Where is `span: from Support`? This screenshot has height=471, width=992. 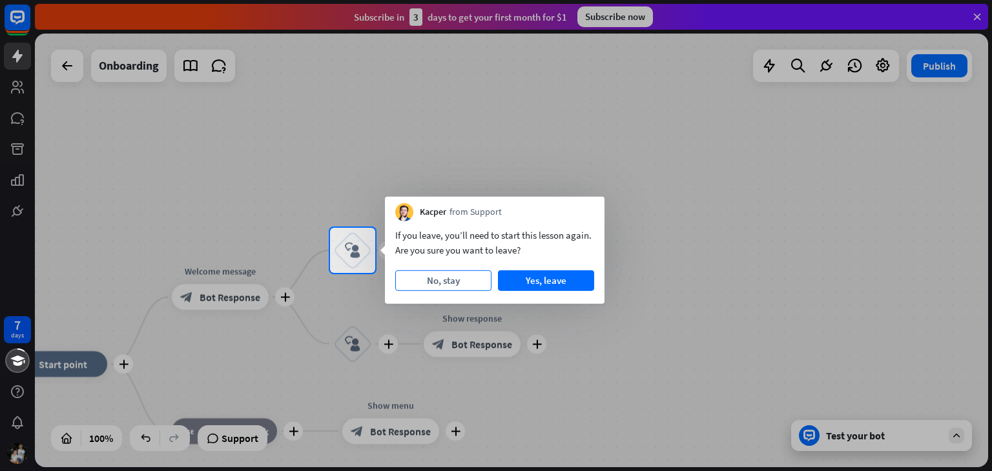
span: from Support is located at coordinates (475, 212).